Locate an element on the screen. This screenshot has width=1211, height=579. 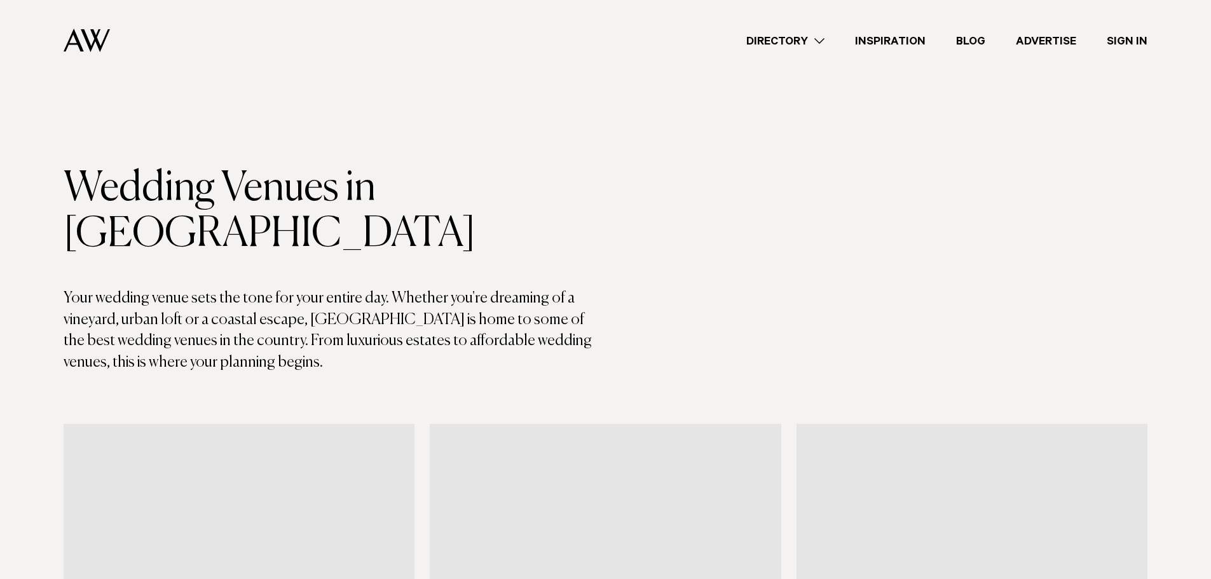
a: Sign In is located at coordinates (1127, 41).